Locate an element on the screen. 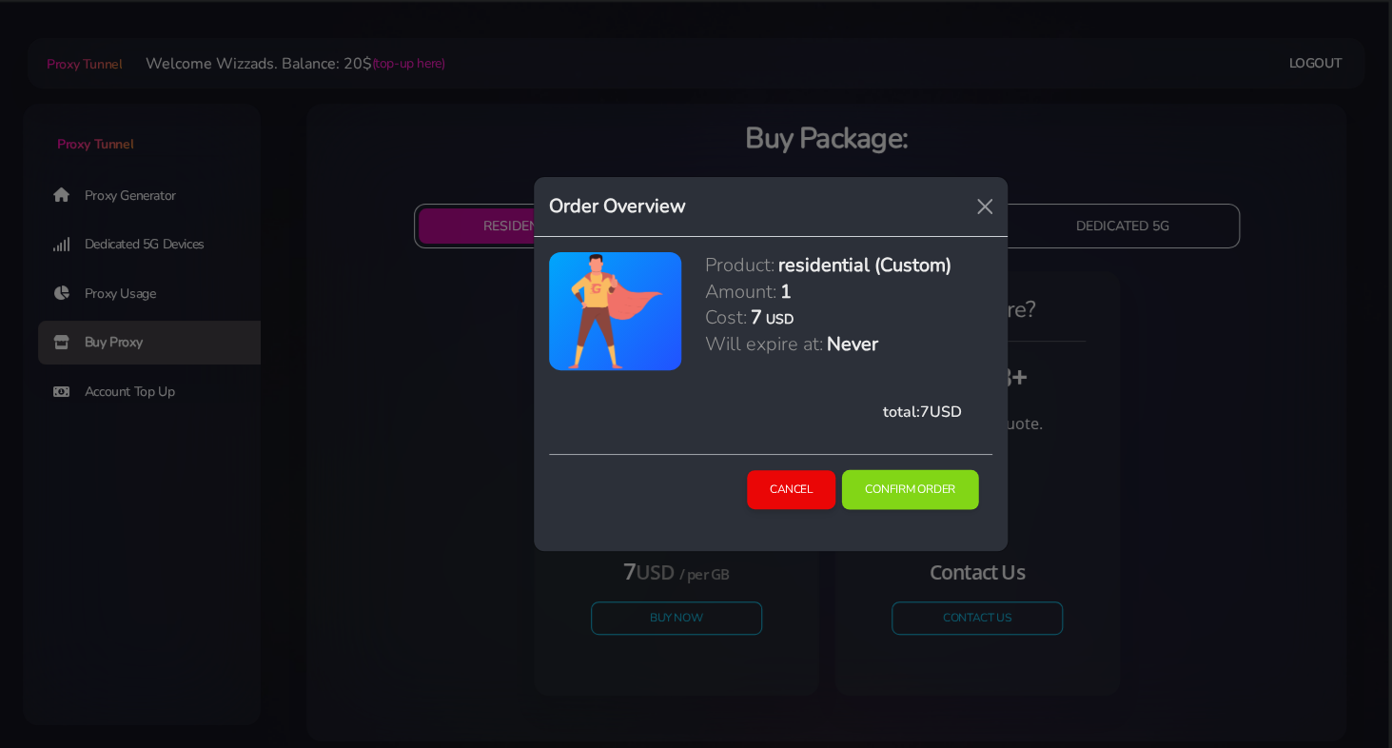  button: Close is located at coordinates (985, 206).